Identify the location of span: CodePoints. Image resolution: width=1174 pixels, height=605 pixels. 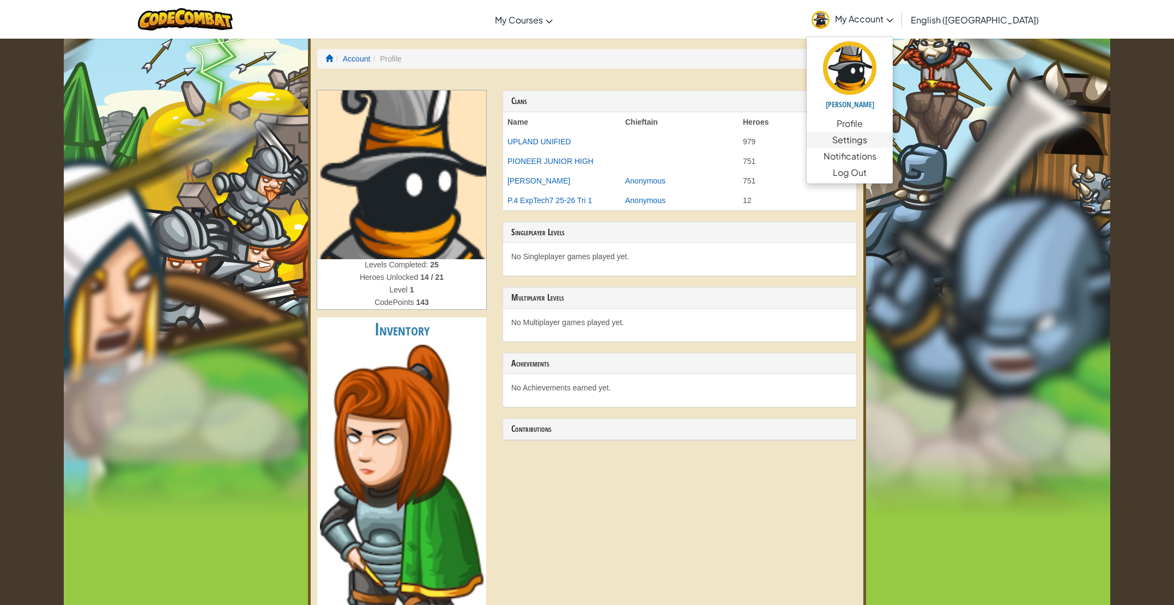
(395, 302).